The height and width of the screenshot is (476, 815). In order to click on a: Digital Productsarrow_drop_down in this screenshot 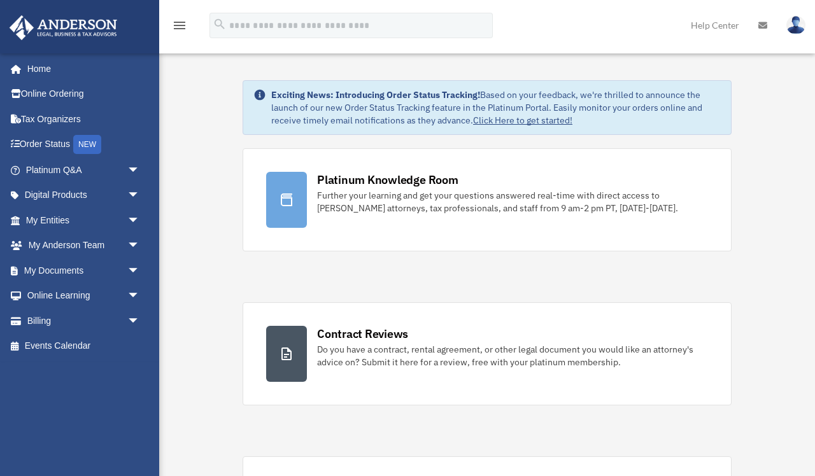, I will do `click(84, 196)`.